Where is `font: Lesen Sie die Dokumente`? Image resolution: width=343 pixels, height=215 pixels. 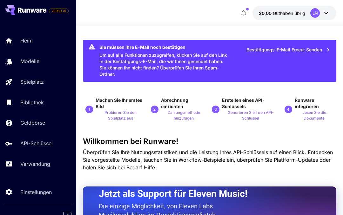
font: Lesen Sie die Dokumente is located at coordinates (314, 115).